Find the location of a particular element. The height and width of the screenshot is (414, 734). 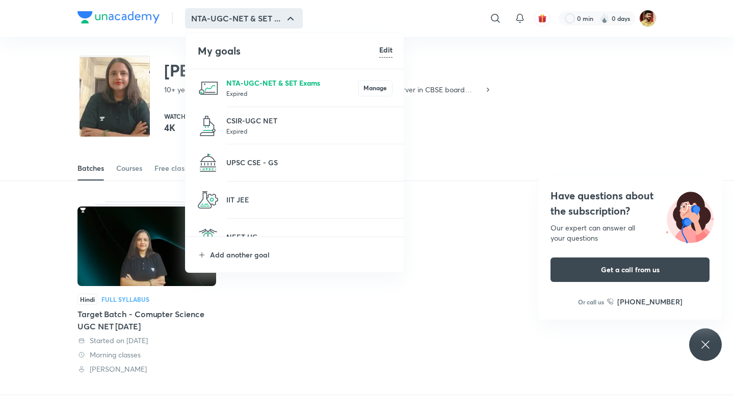

img: IIT JEE is located at coordinates (208, 200).